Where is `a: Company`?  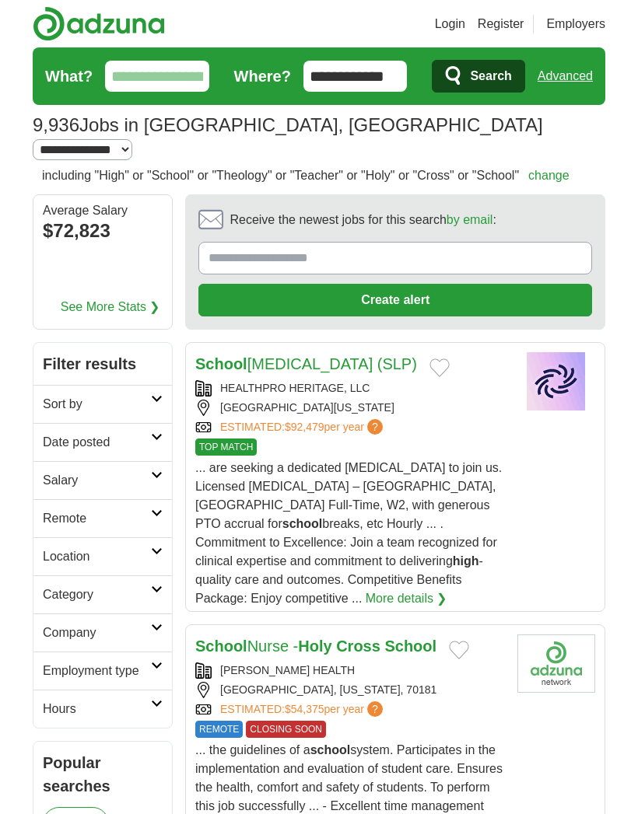 a: Company is located at coordinates (103, 632).